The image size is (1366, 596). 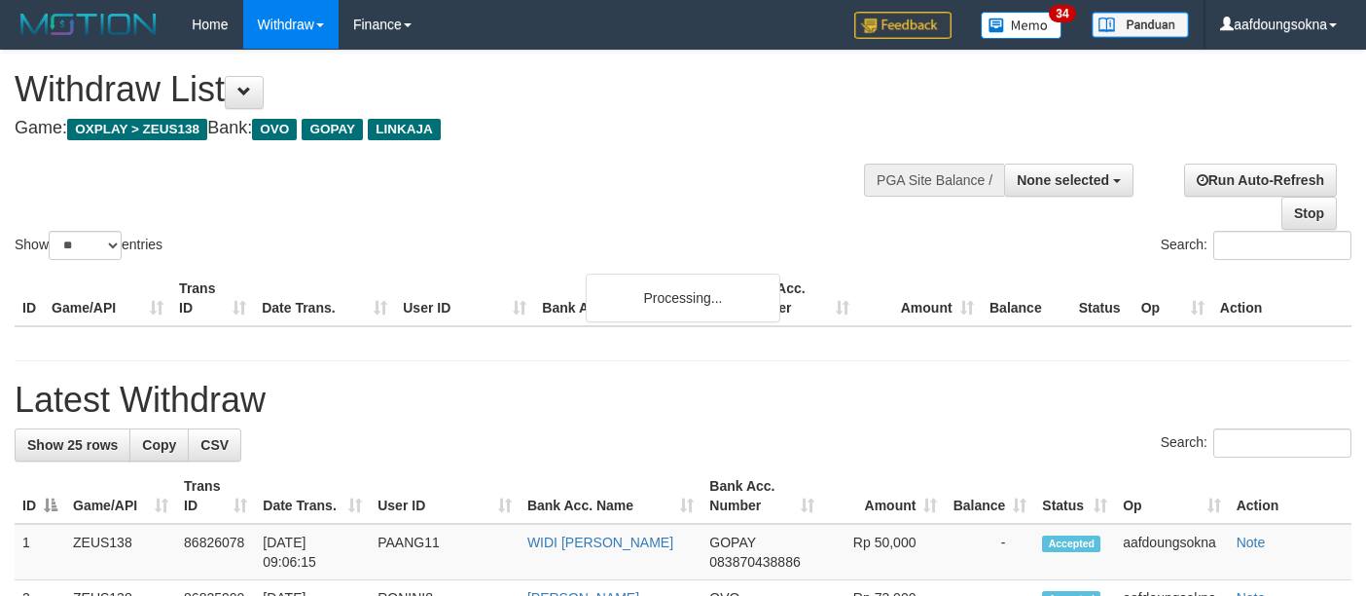 What do you see at coordinates (1022, 25) in the screenshot?
I see `img: Button%20Memo.svg` at bounding box center [1022, 25].